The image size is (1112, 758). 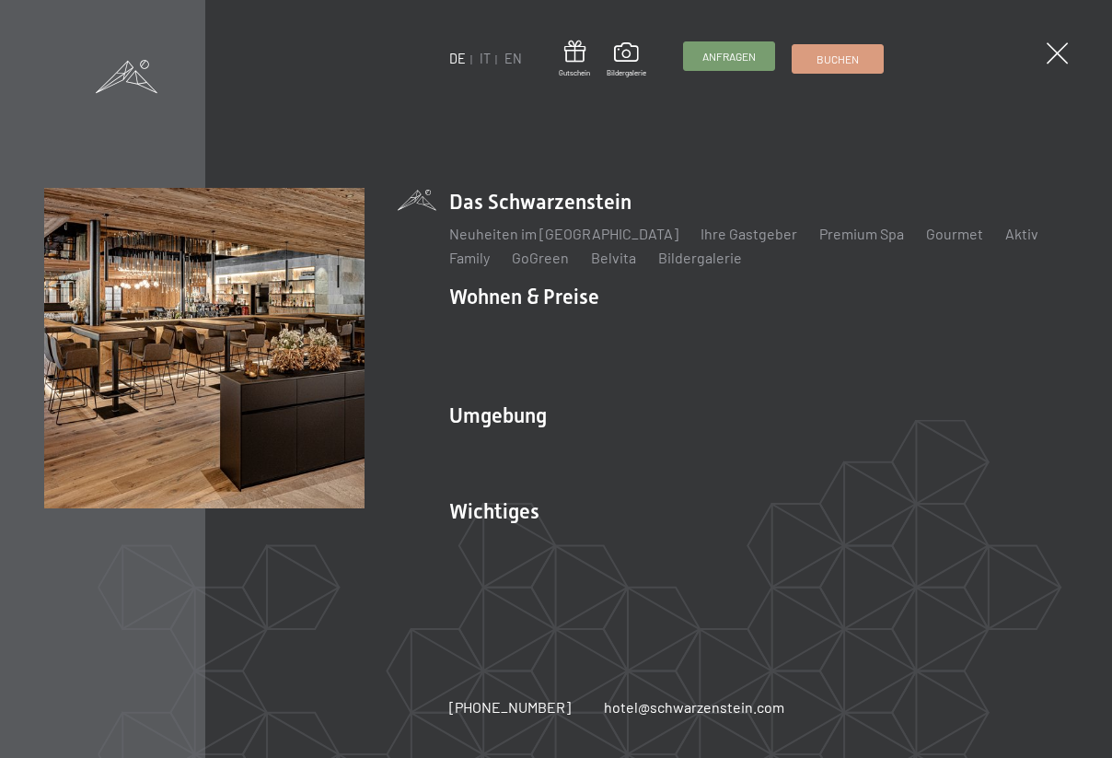 What do you see at coordinates (862, 233) in the screenshot?
I see `a: Premium Spa` at bounding box center [862, 233].